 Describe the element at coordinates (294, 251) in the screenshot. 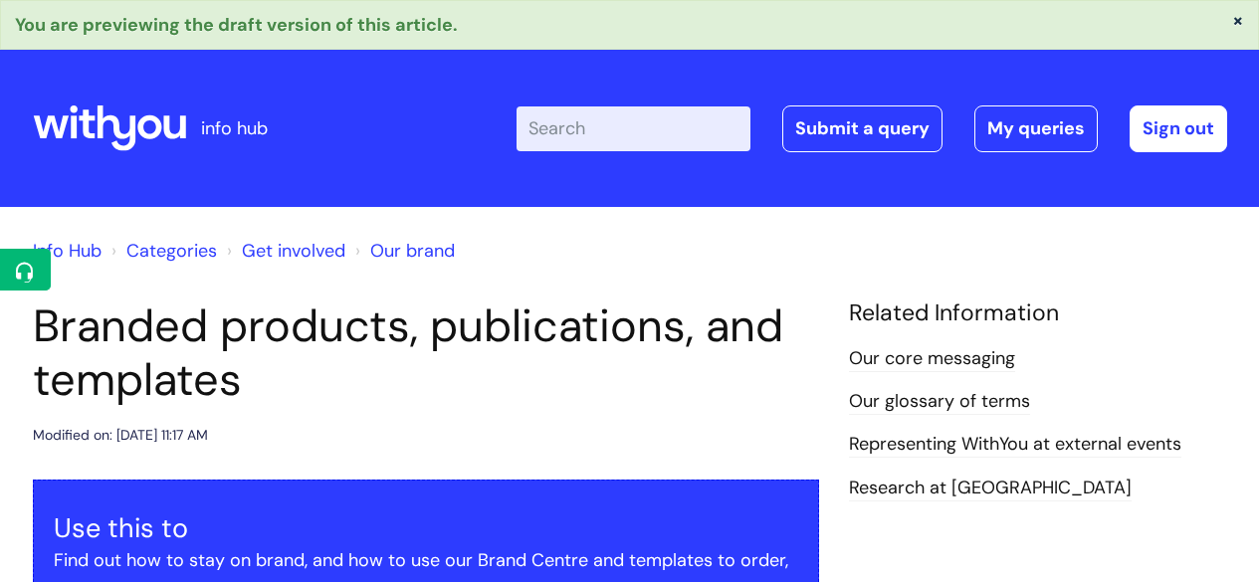

I see `a: Get involved` at that location.